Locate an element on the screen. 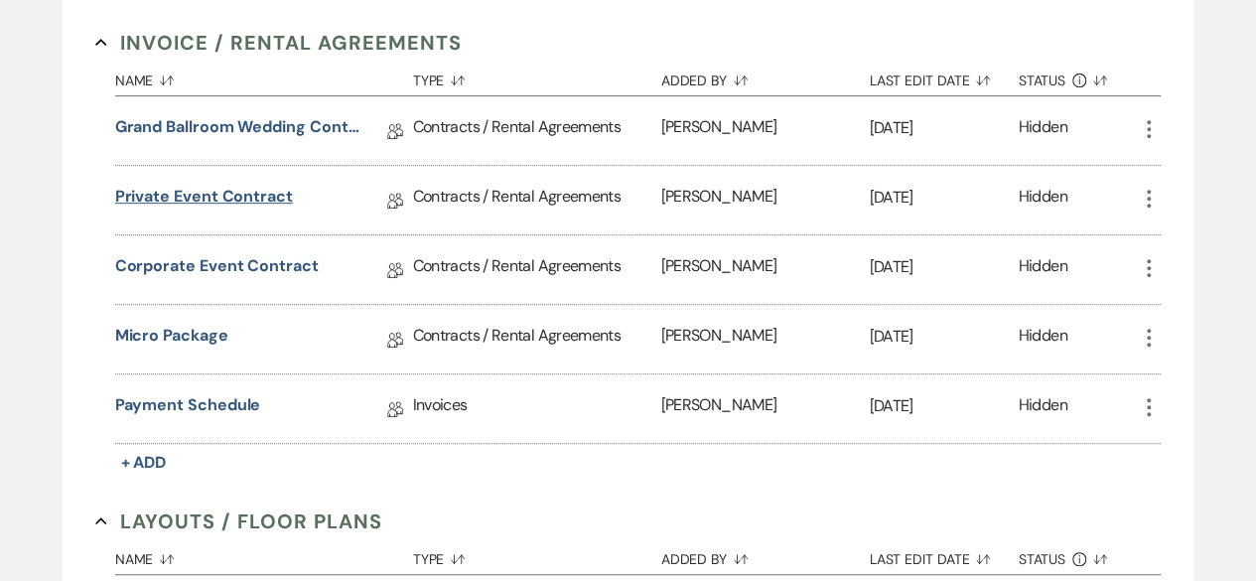 The height and width of the screenshot is (581, 1256). a: Corporate Event Contract is located at coordinates (216, 269).